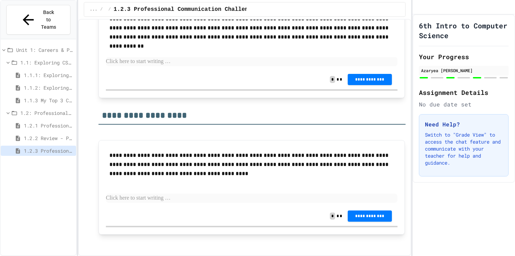 The width and height of the screenshot is (515, 256). What do you see at coordinates (464, 124) in the screenshot?
I see `h3: Need Help?` at bounding box center [464, 124].